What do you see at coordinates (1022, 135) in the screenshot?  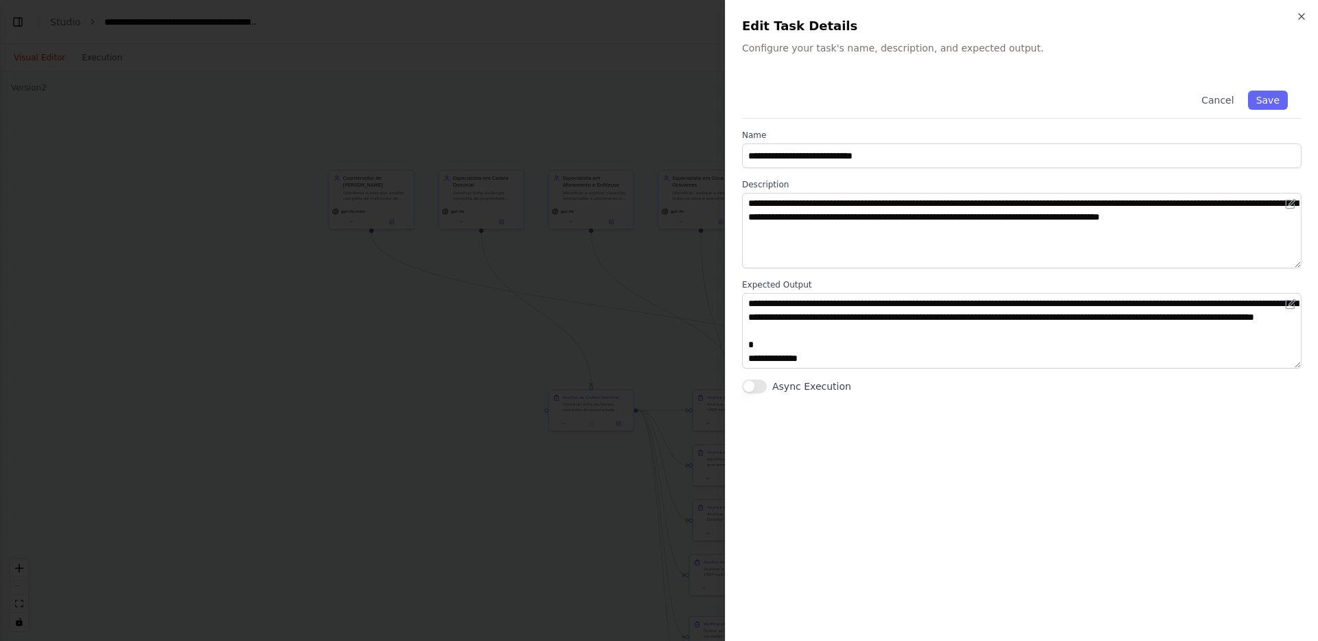 I see `label: Name` at bounding box center [1022, 135].